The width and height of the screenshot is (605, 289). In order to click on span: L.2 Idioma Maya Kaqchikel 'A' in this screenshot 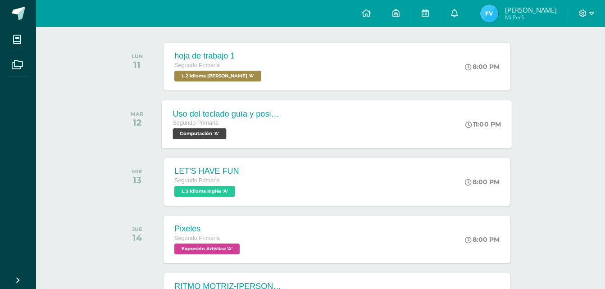, I will do `click(218, 76)`.